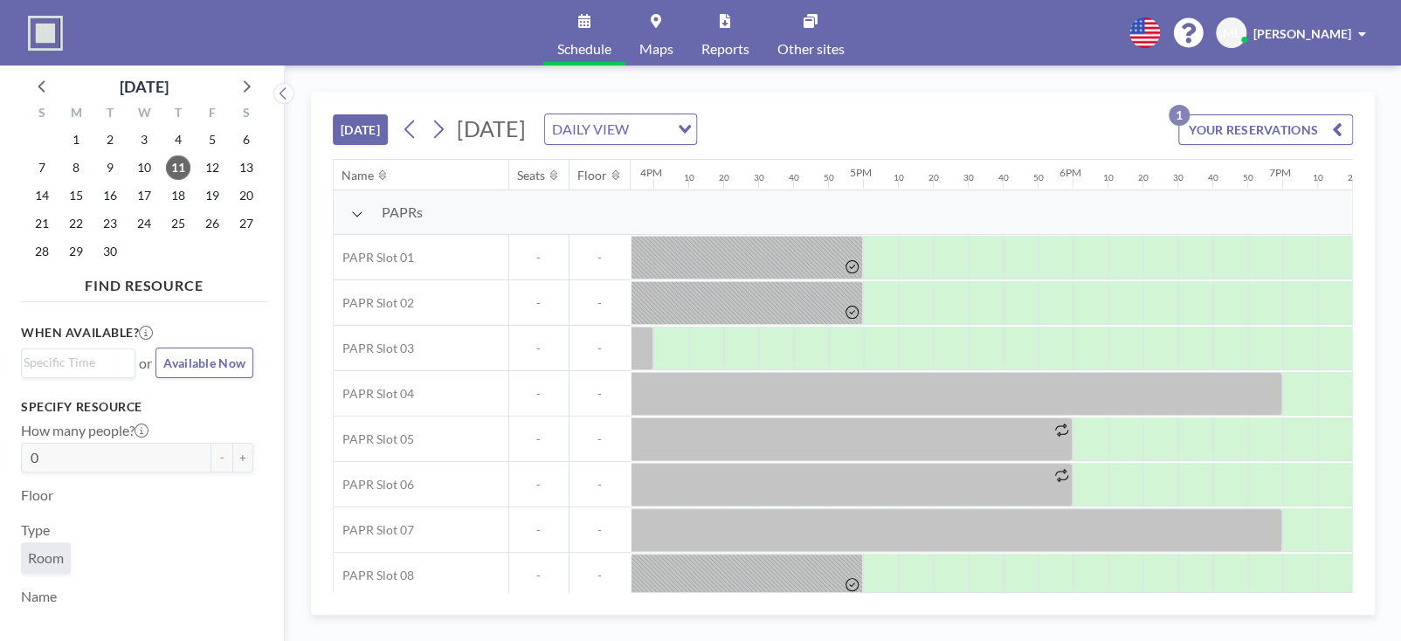 The width and height of the screenshot is (1401, 641). I want to click on span: Monday, September 8, 2025, so click(76, 168).